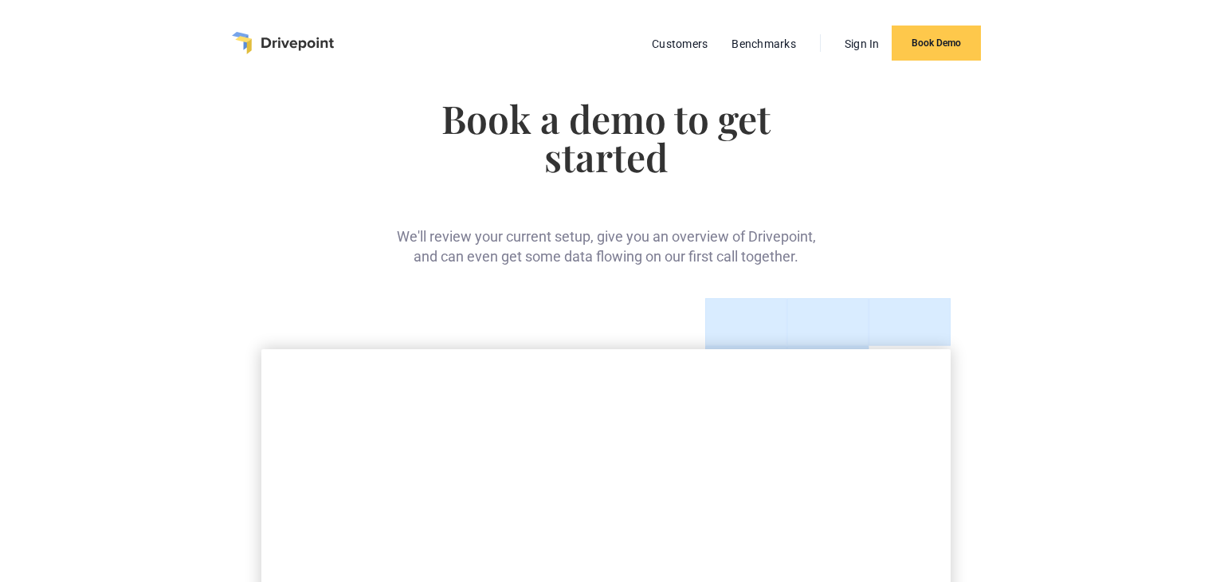 The height and width of the screenshot is (582, 1212). Describe the element at coordinates (936, 43) in the screenshot. I see `a: Book Demo` at that location.